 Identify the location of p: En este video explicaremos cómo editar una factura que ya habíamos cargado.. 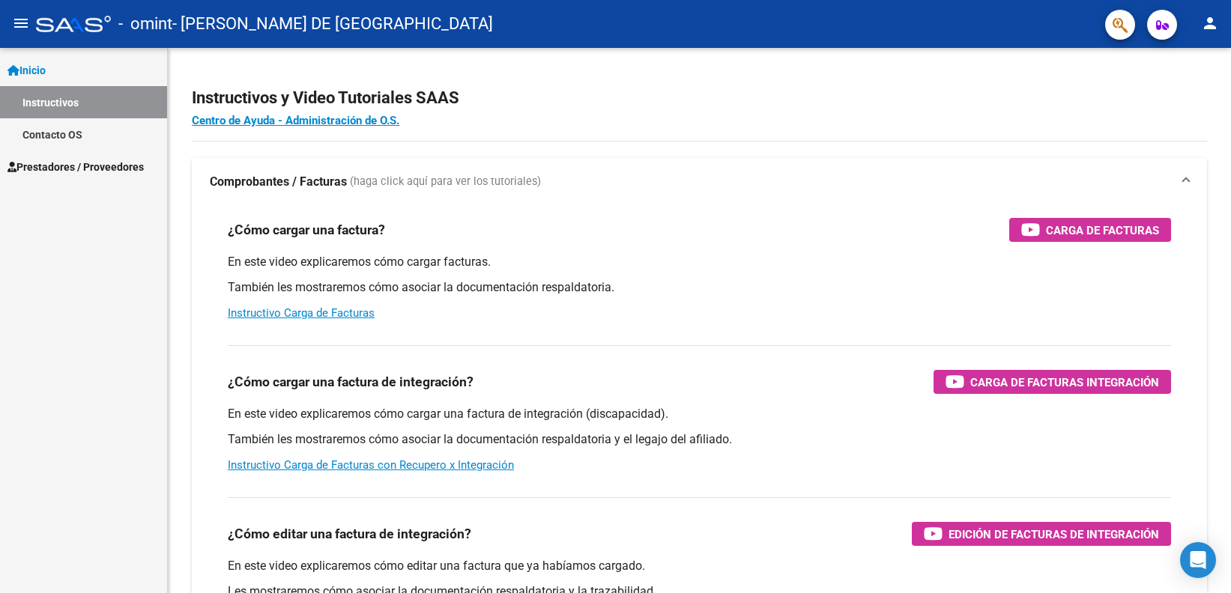
(699, 566).